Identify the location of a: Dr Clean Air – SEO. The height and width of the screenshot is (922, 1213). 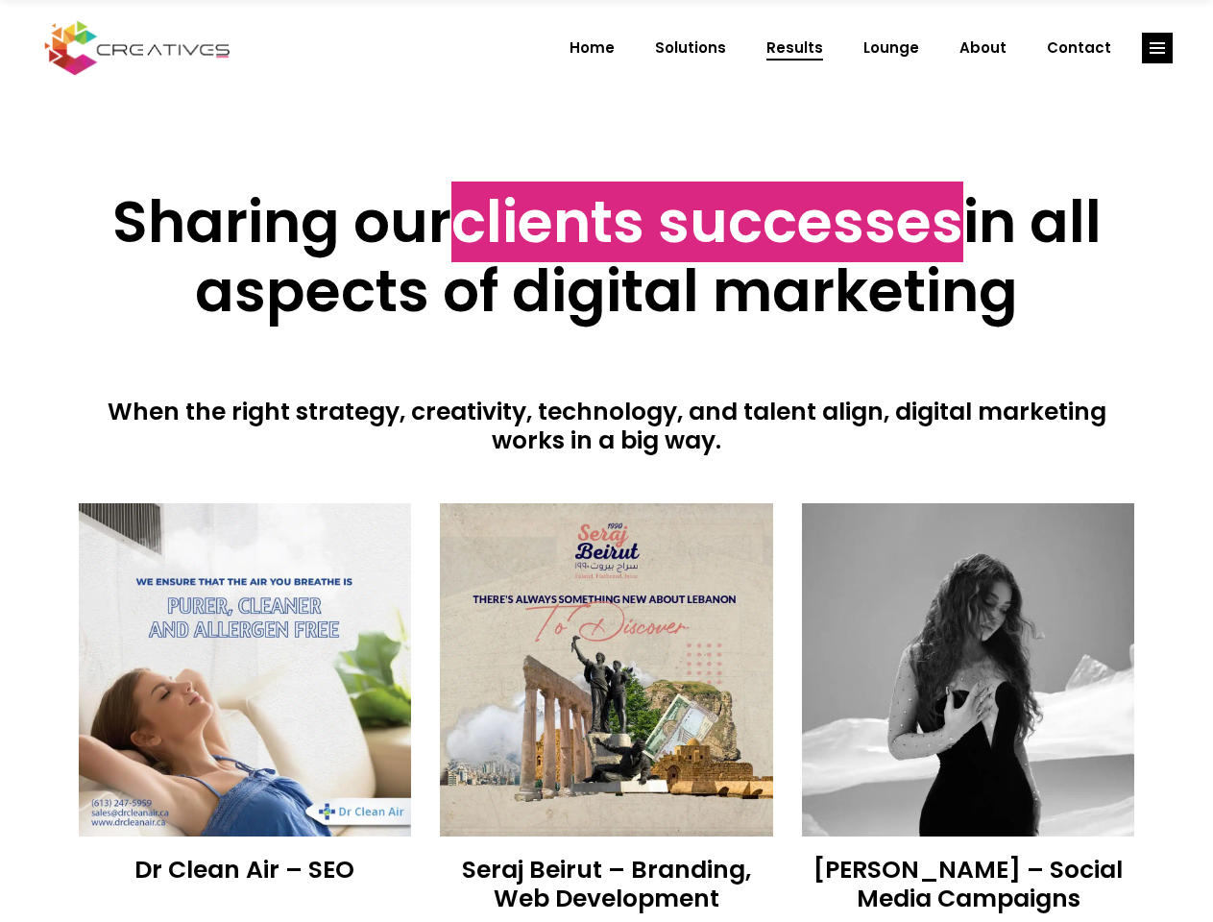
(244, 869).